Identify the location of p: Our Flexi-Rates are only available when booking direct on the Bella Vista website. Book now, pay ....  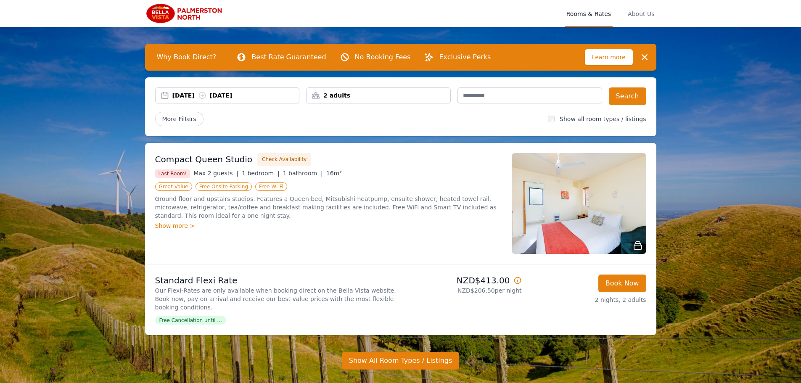
(276, 299).